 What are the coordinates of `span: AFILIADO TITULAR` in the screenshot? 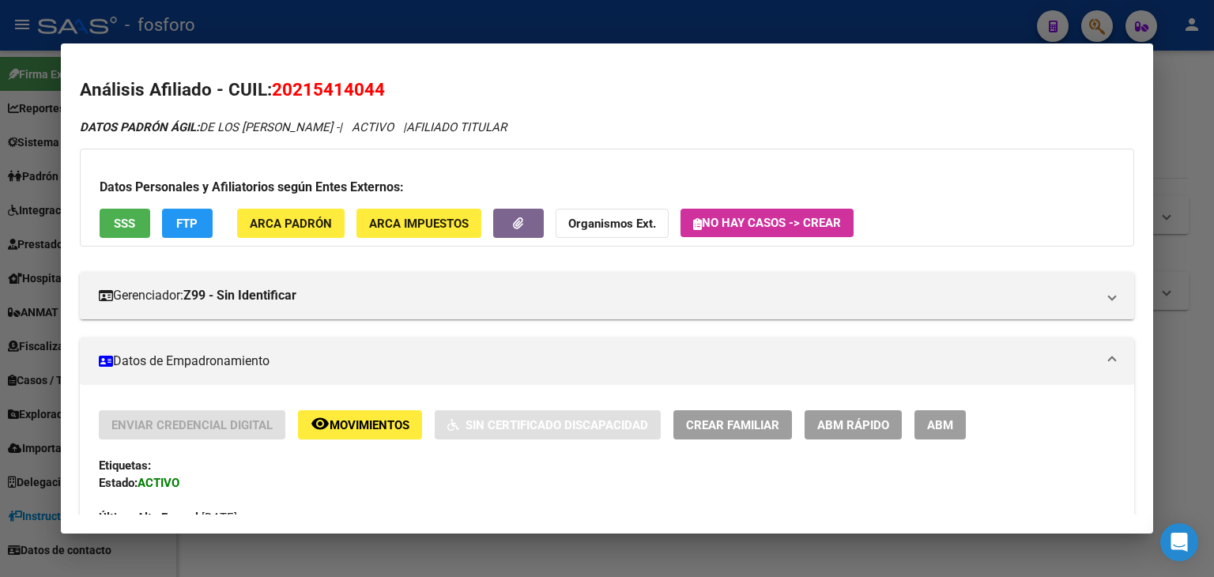 It's located at (456, 127).